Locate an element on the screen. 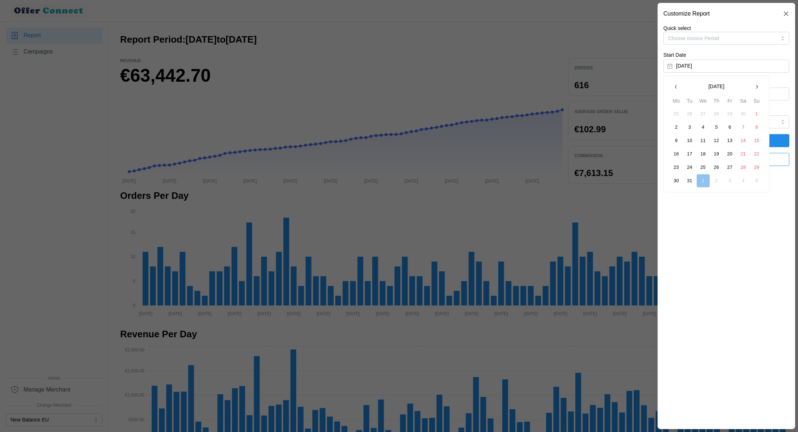 This screenshot has width=798, height=432. span: Choose Invoice Period is located at coordinates (693, 38).